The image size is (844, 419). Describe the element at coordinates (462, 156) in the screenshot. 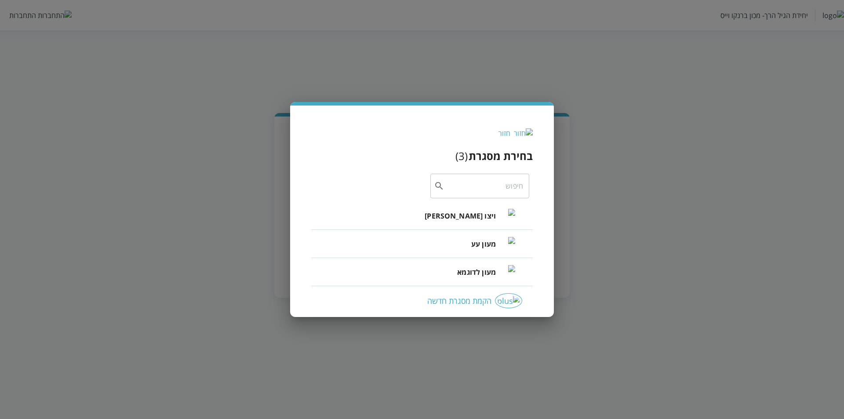

I see `div: ( 3 )` at that location.